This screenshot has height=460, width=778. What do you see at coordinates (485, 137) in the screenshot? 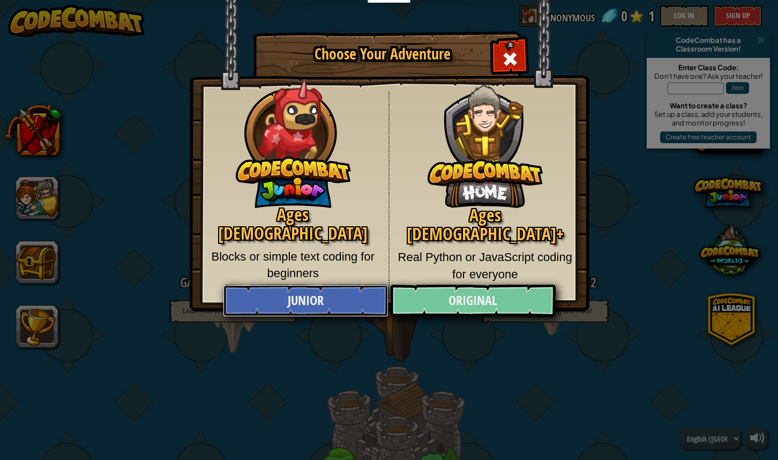
I see `img: CodeCombat Original hero character` at bounding box center [485, 137].